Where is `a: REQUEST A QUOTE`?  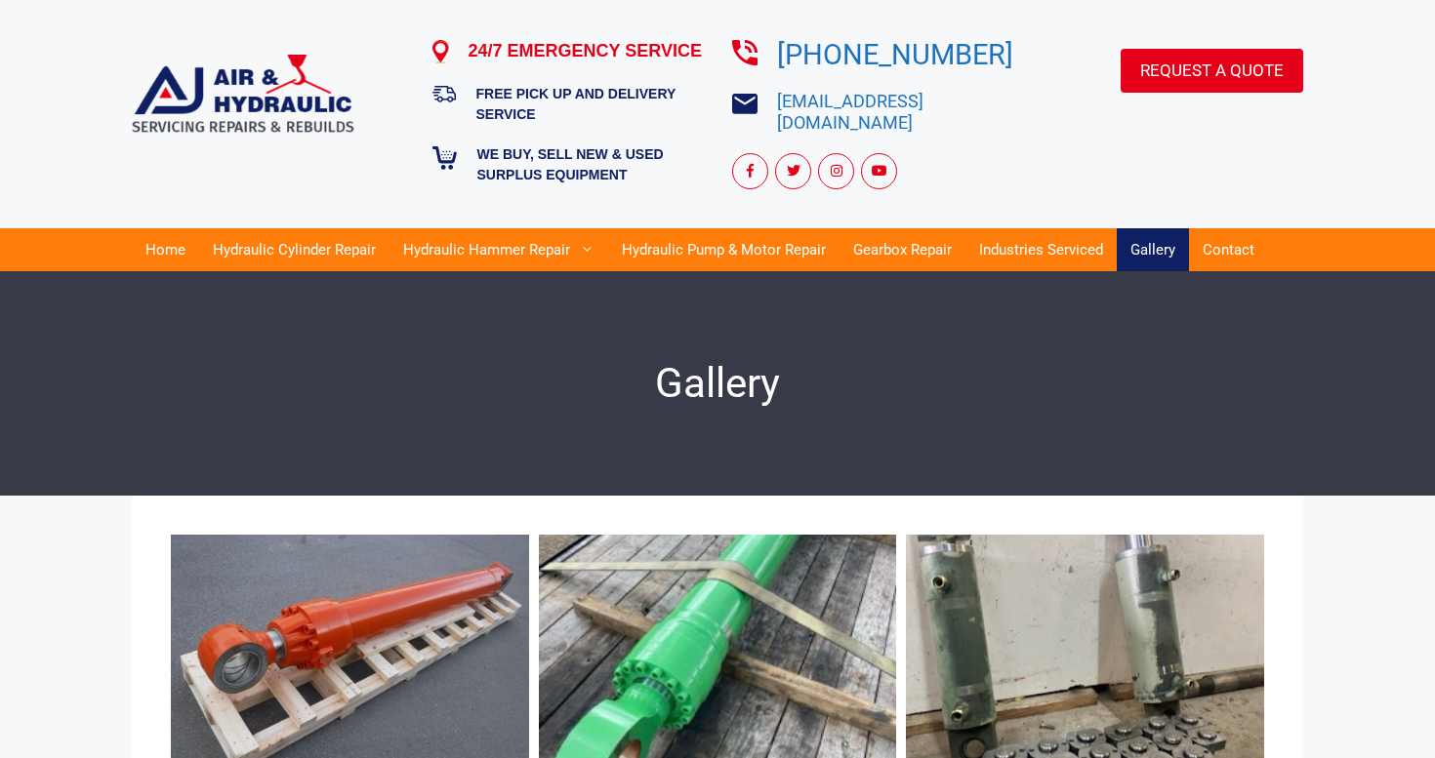 a: REQUEST A QUOTE is located at coordinates (1211, 71).